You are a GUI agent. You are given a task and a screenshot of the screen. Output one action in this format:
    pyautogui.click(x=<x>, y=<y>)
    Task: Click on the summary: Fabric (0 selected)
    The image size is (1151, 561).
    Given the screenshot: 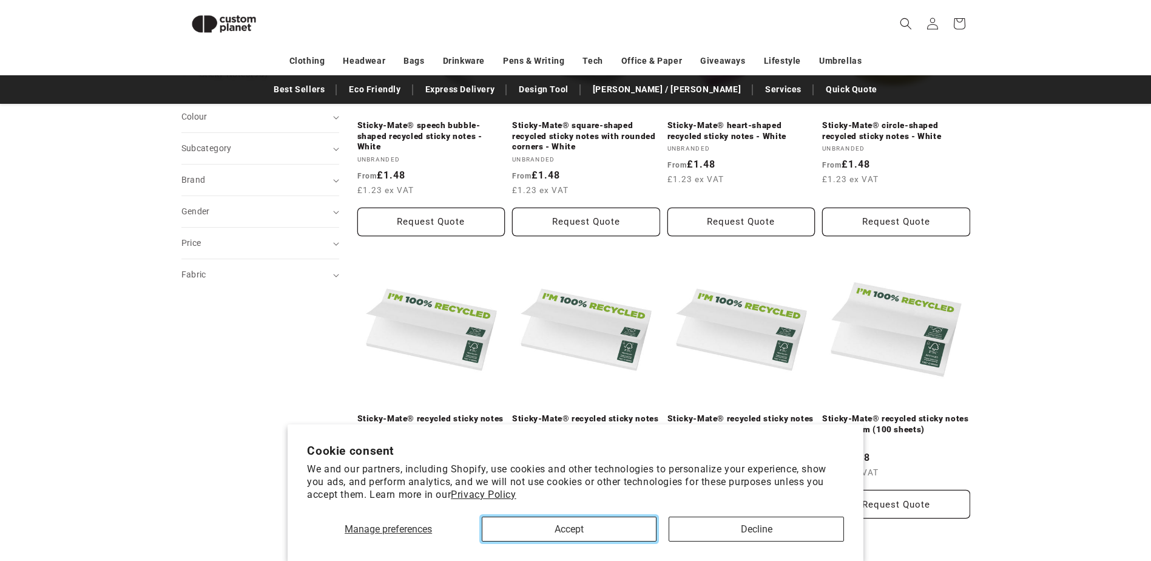 What is the action you would take?
    pyautogui.click(x=260, y=274)
    